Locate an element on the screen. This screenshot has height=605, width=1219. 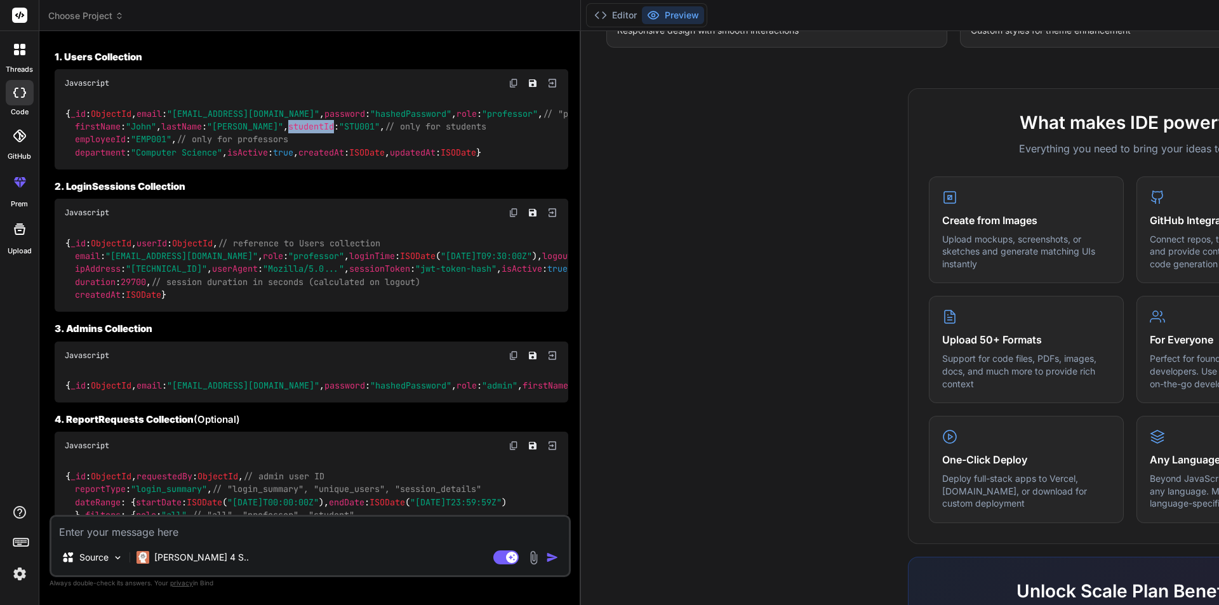
span: // only for professors is located at coordinates (232, 140).